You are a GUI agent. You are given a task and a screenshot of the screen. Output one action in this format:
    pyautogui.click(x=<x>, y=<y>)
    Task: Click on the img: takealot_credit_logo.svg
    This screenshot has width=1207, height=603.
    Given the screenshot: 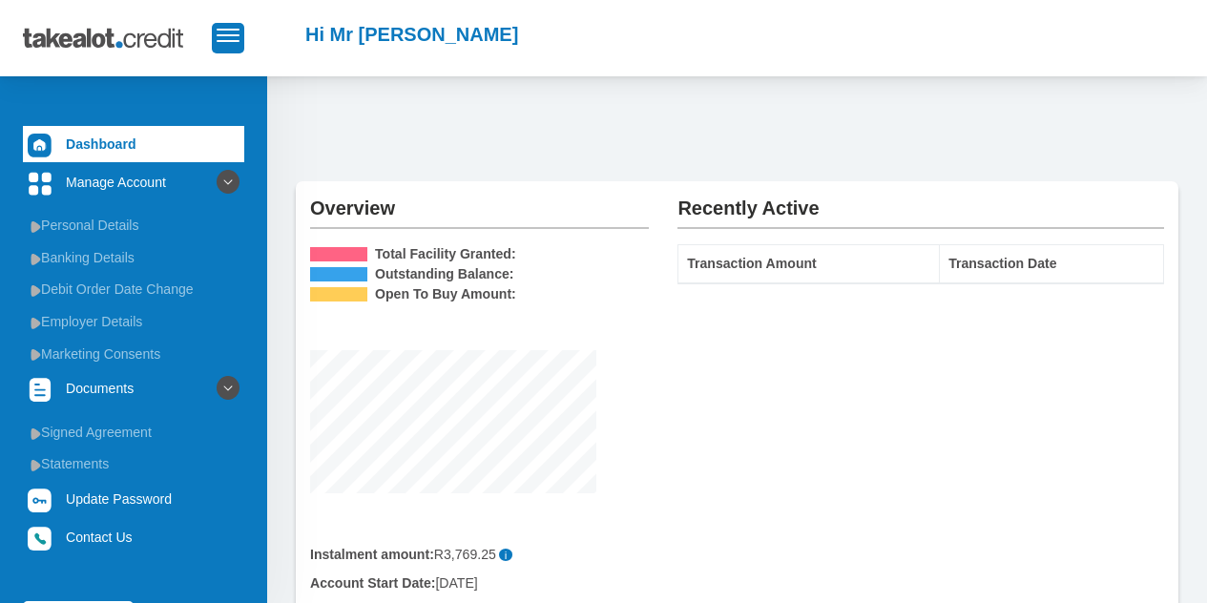 What is the action you would take?
    pyautogui.click(x=117, y=38)
    